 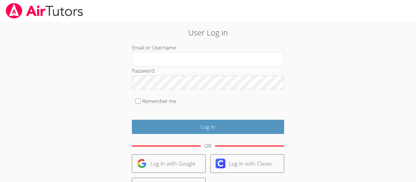 What do you see at coordinates (159, 101) in the screenshot?
I see `label: Remember me` at bounding box center [159, 101].